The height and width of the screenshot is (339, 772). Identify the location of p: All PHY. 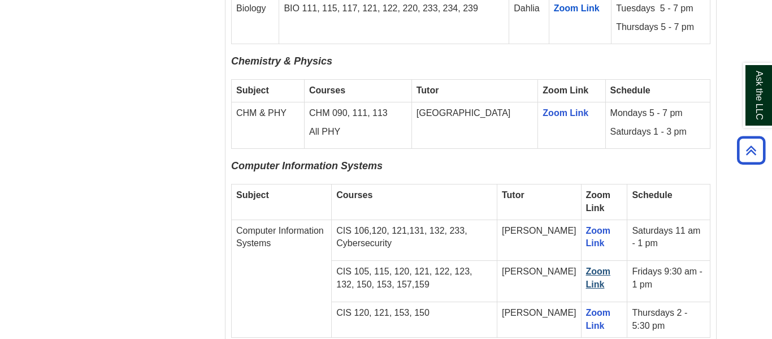
(358, 132).